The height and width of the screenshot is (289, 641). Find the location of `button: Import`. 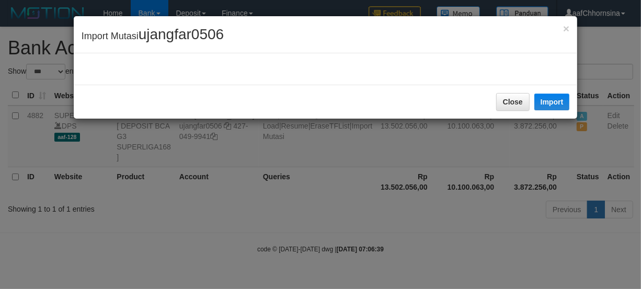

button: Import is located at coordinates (552, 102).